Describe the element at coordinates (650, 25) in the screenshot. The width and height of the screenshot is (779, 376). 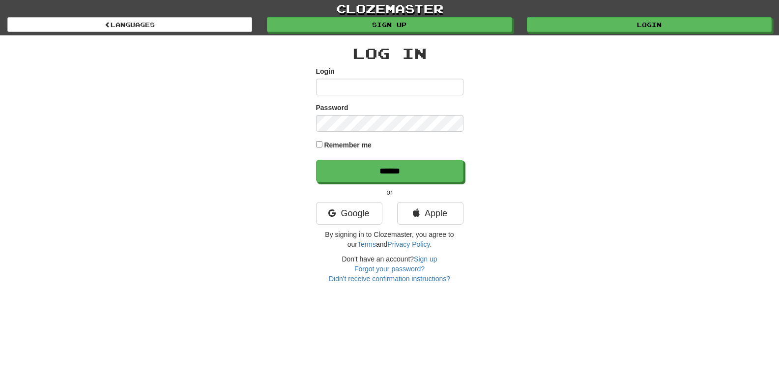
I see `a: Login` at that location.